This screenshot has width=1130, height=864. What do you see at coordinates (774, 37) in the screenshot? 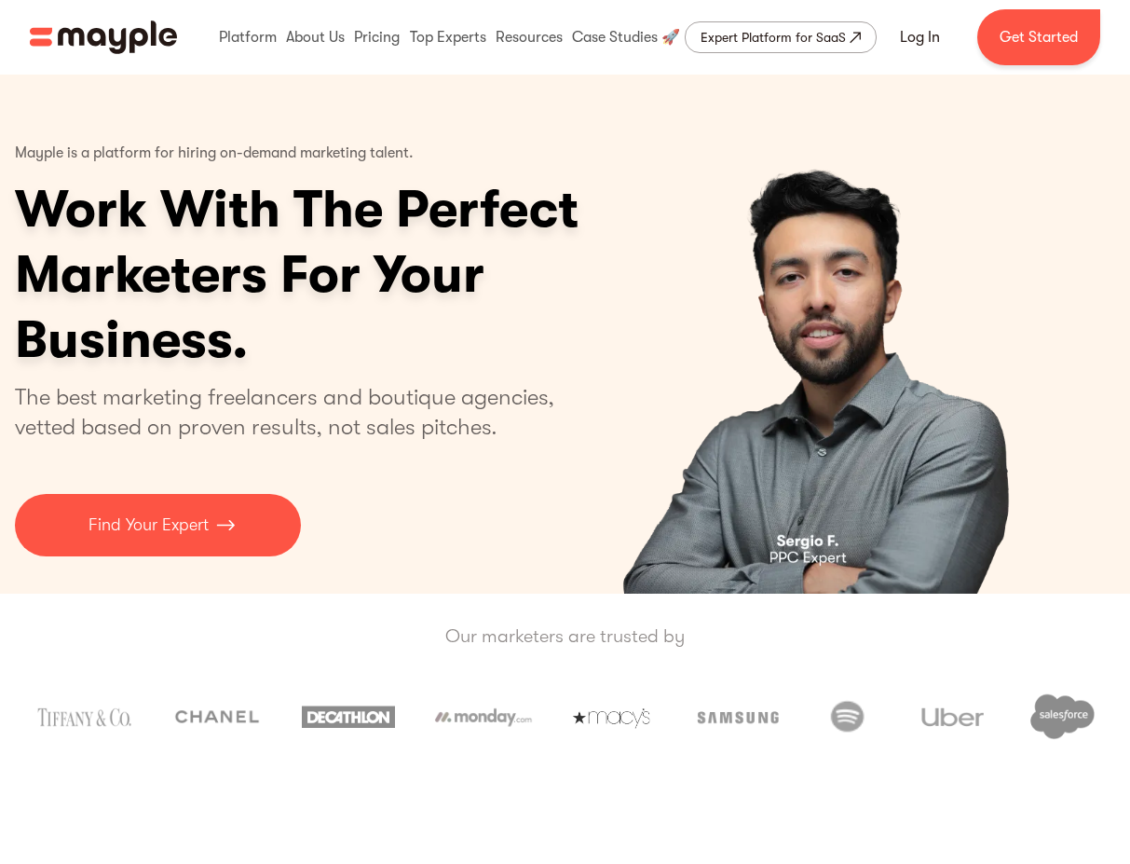
I see `div: Expert Platform for SaaS` at bounding box center [774, 37].